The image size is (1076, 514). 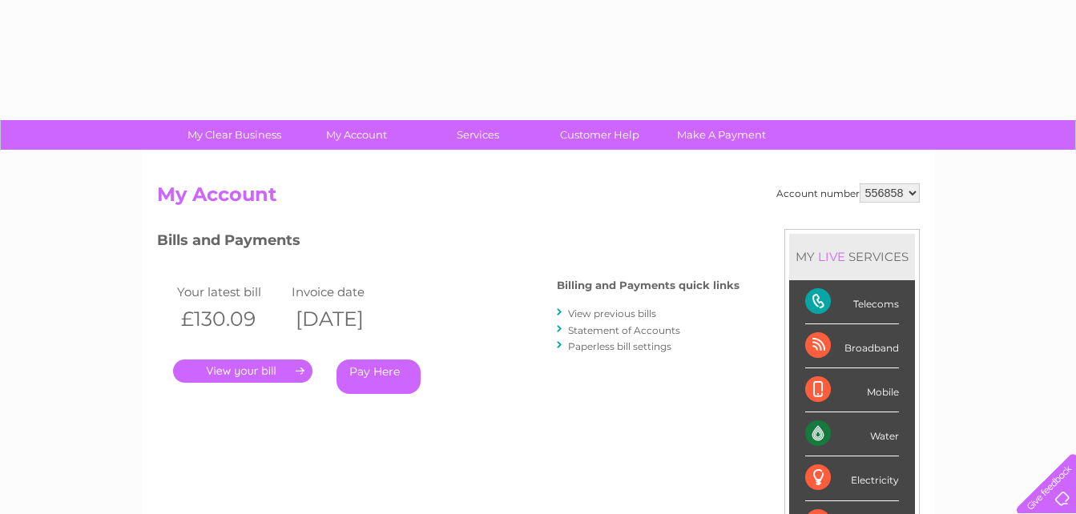 What do you see at coordinates (852, 346) in the screenshot?
I see `div: Broadband` at bounding box center [852, 346].